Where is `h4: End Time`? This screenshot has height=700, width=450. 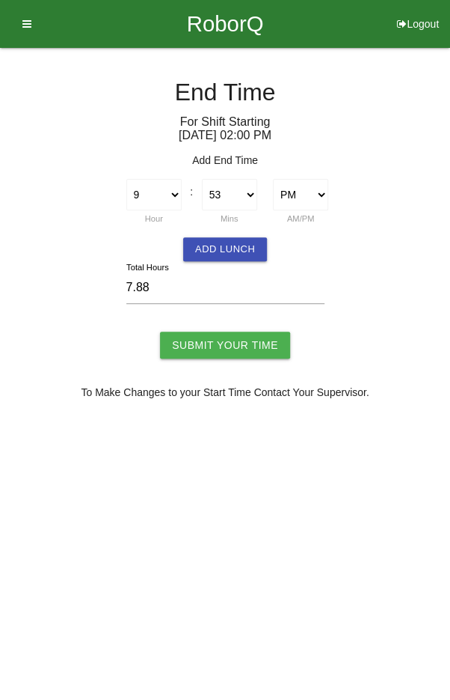
h4: End Time is located at coordinates (225, 92).